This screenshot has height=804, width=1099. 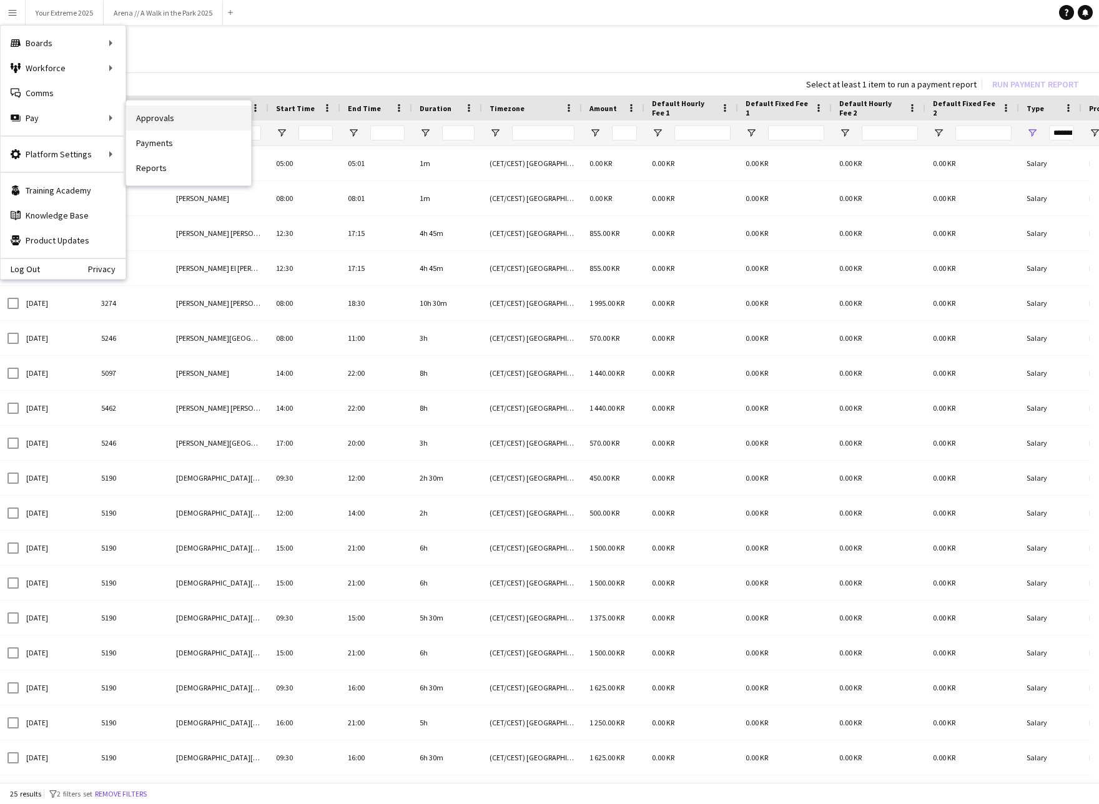 What do you see at coordinates (20, 269) in the screenshot?
I see `a: Log Out` at bounding box center [20, 269].